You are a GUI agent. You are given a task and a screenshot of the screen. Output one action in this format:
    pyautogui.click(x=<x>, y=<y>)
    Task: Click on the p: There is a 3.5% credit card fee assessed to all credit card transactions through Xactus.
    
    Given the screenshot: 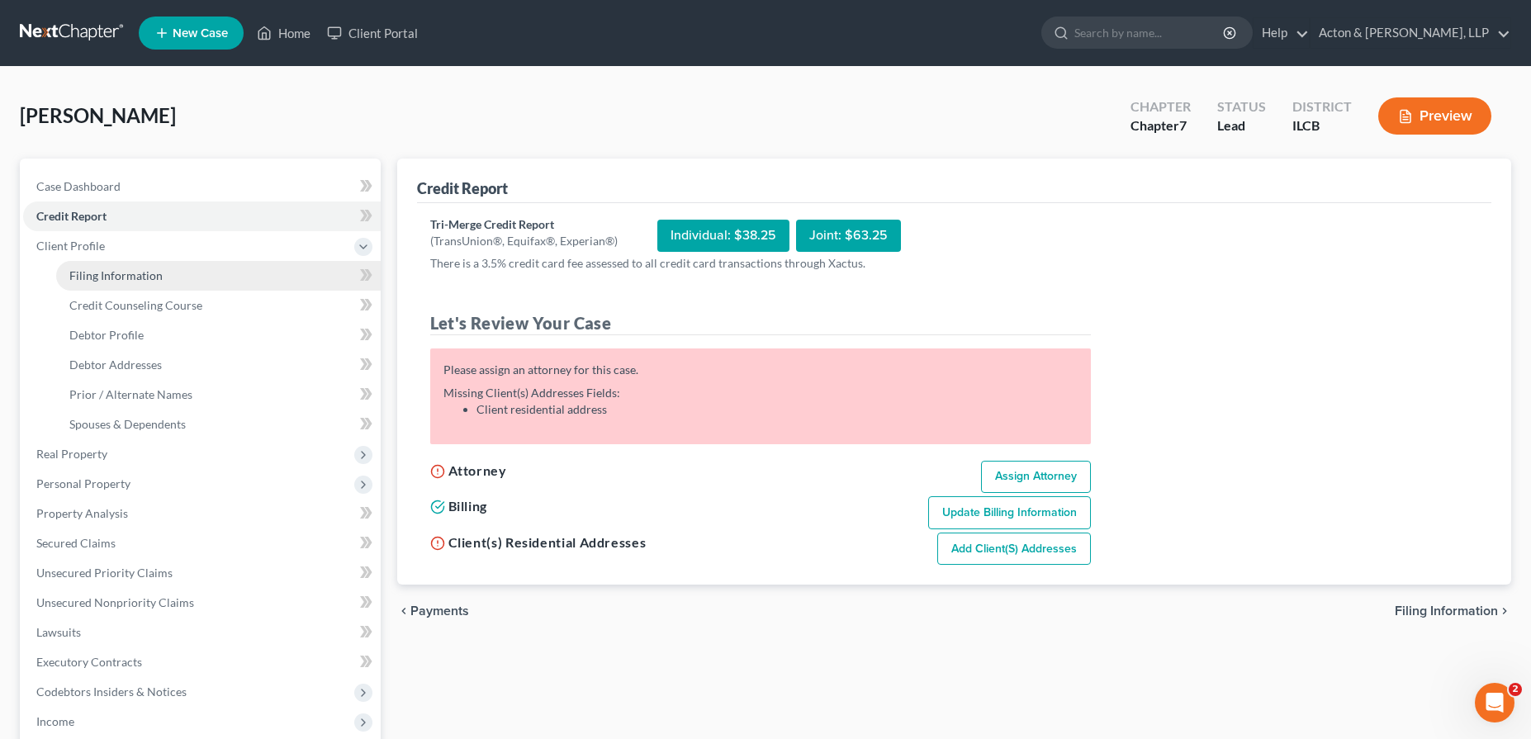 What is the action you would take?
    pyautogui.click(x=761, y=263)
    